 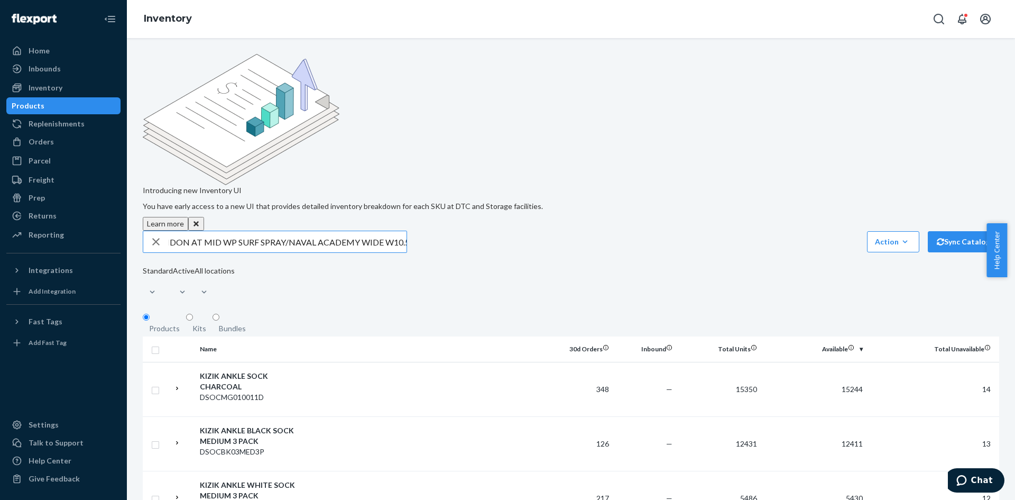 I want to click on div: Freight, so click(x=41, y=180).